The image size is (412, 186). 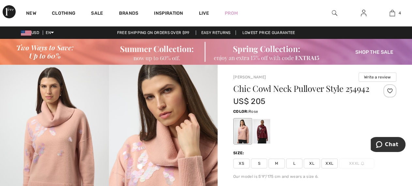 I want to click on img: US Dollar, so click(x=26, y=33).